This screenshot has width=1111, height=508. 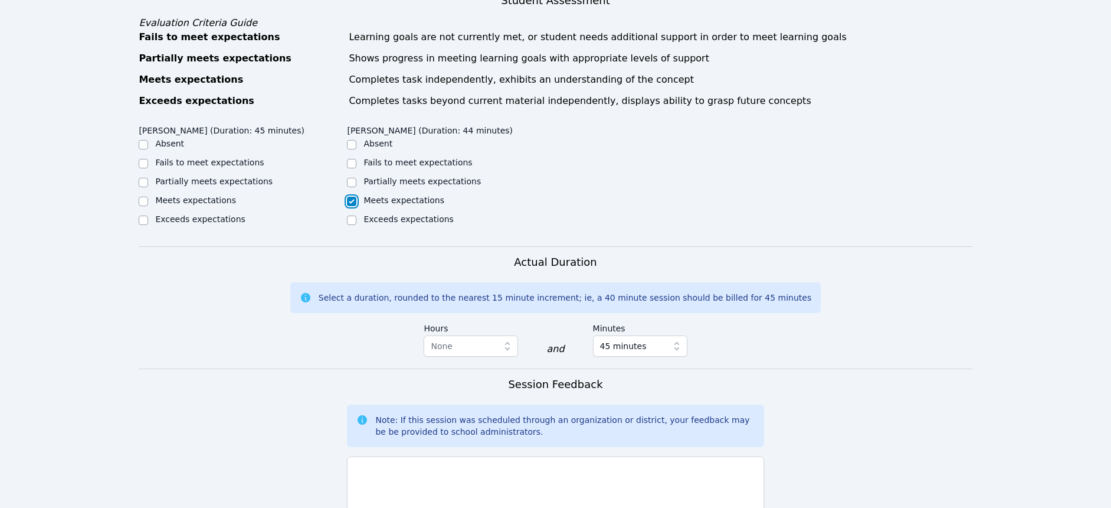 I want to click on span: 45 minutes, so click(x=623, y=346).